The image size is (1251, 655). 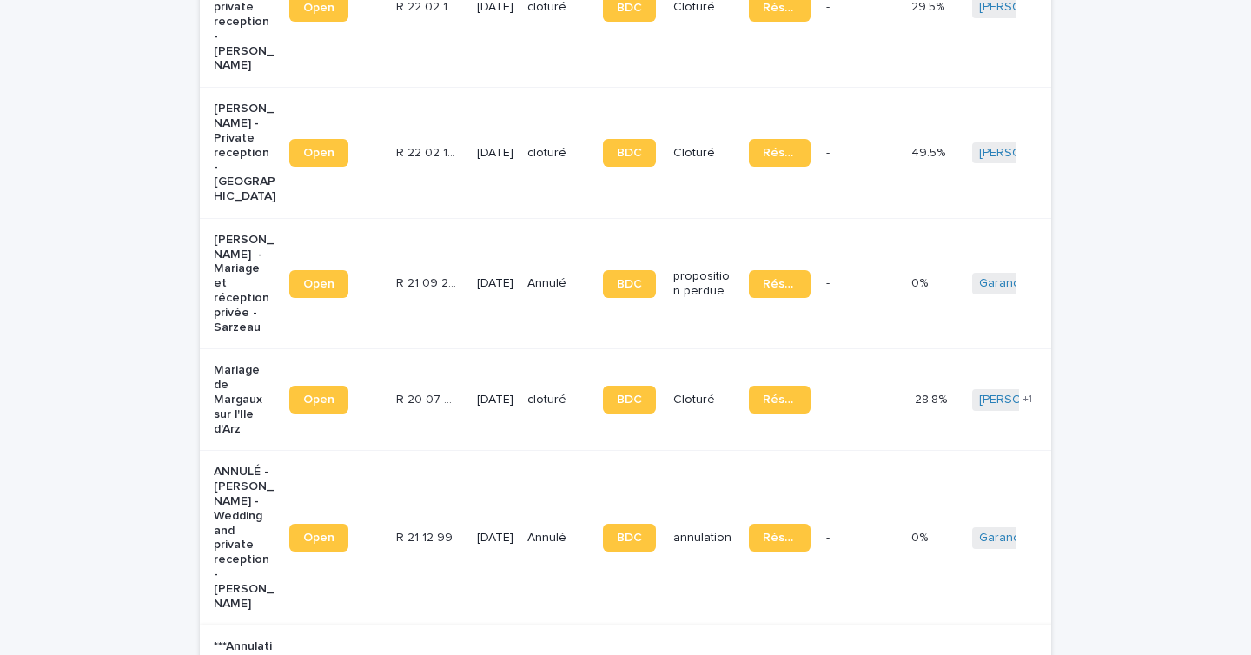 I want to click on p: proposition perdue, so click(x=704, y=284).